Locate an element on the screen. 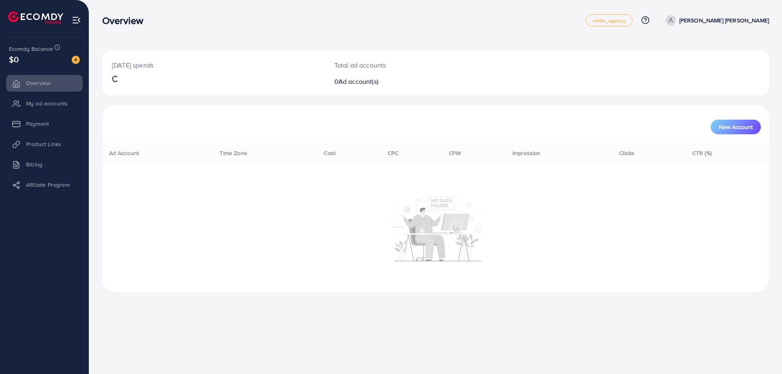 The image size is (782, 374). span: white_agency is located at coordinates (609, 20).